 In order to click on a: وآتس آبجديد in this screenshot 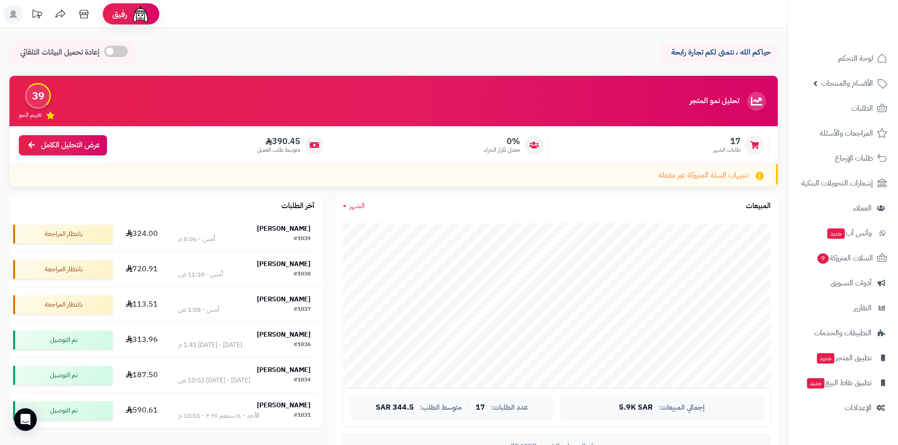, I will do `click(842, 233)`.